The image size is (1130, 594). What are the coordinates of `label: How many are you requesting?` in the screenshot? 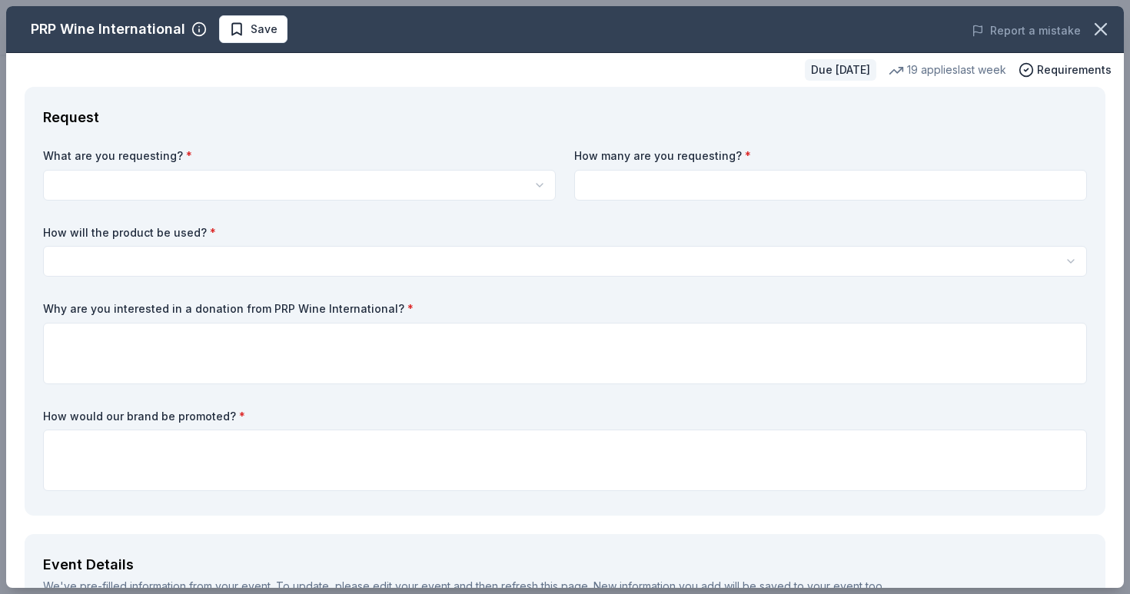 It's located at (830, 156).